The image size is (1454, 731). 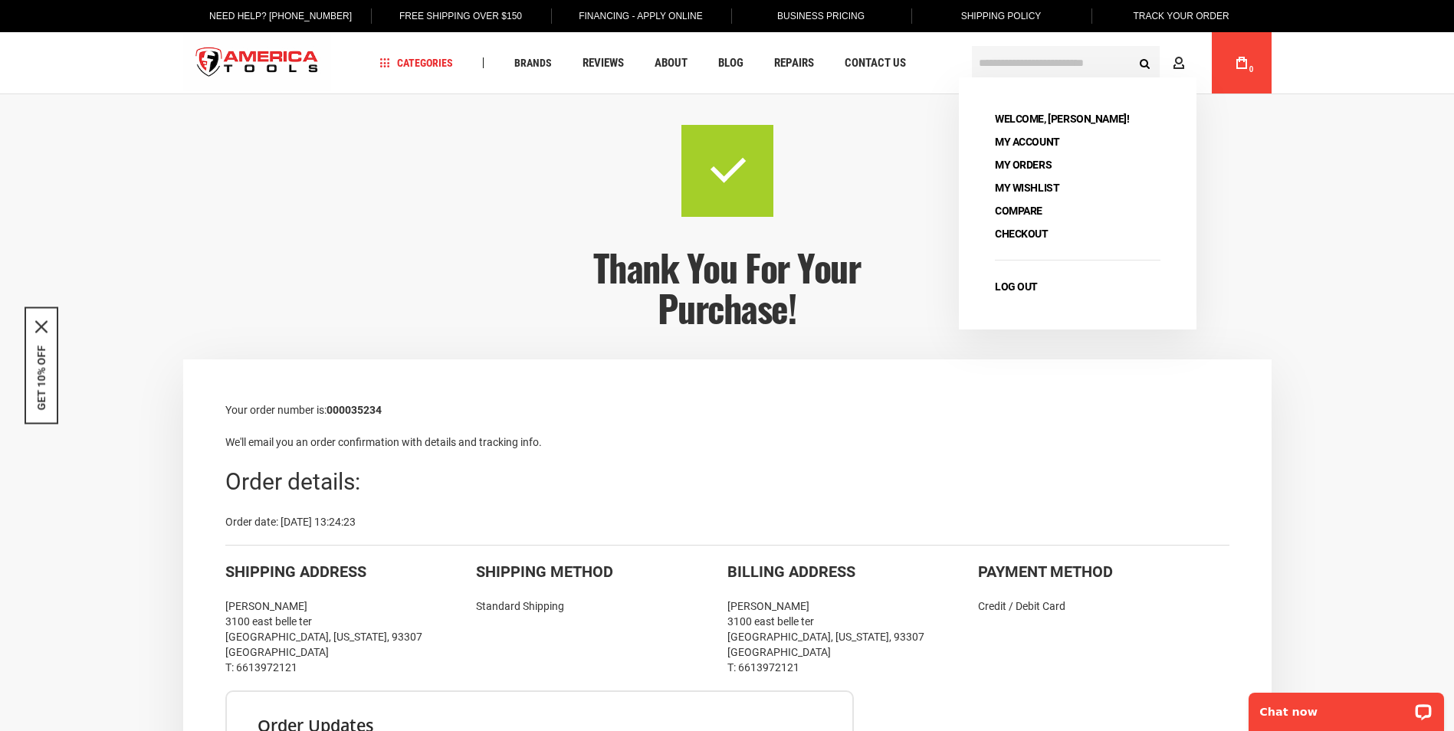 What do you see at coordinates (602, 606) in the screenshot?
I see `div: Standard Shipping` at bounding box center [602, 606].